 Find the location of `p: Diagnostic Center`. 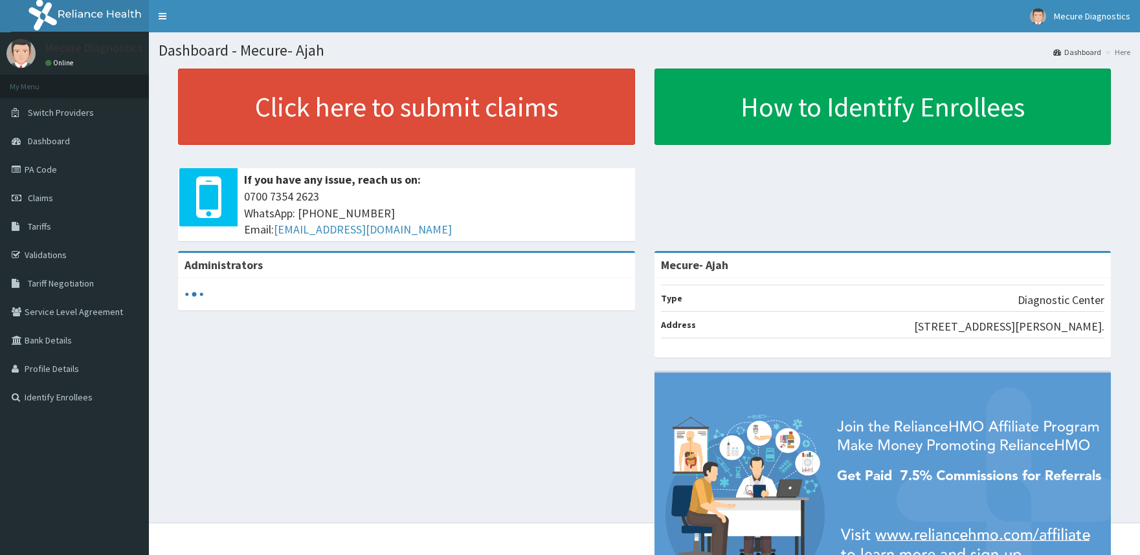

p: Diagnostic Center is located at coordinates (1061, 300).